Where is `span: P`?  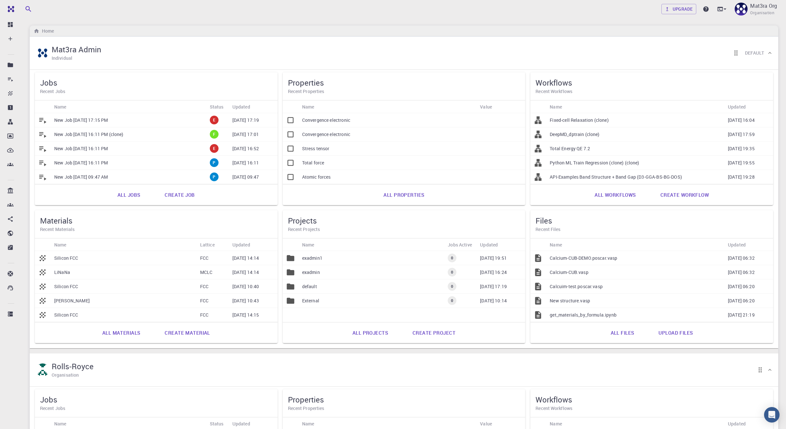
span: P is located at coordinates (214, 177).